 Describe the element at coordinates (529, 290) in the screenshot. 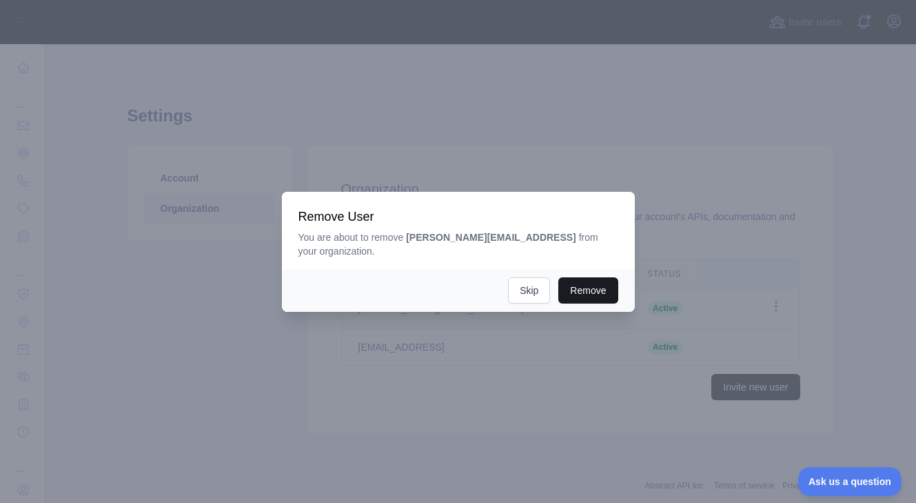

I see `button: Skip` at that location.